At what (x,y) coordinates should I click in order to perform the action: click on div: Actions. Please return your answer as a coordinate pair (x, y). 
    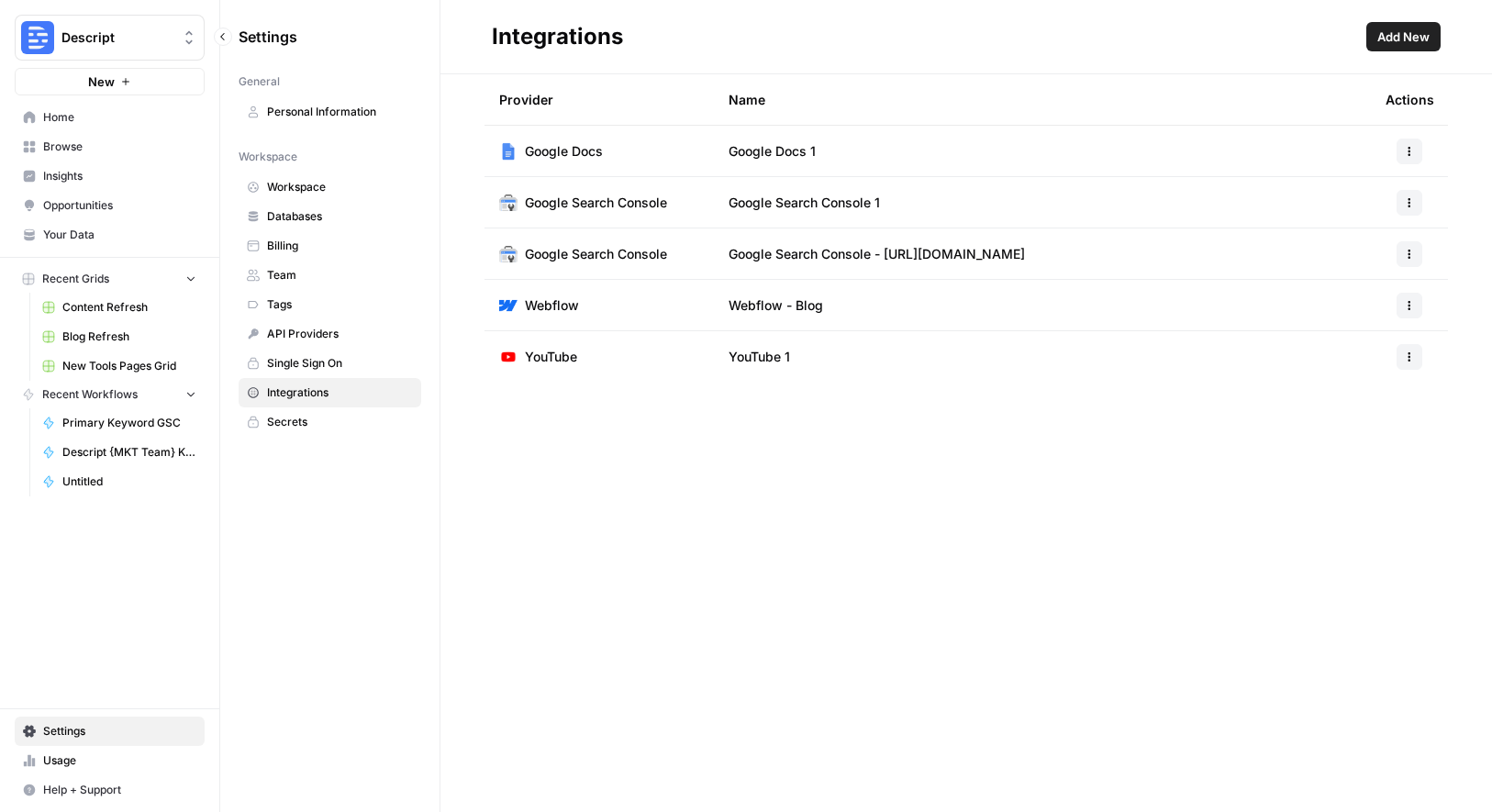
    Looking at the image, I should click on (1410, 99).